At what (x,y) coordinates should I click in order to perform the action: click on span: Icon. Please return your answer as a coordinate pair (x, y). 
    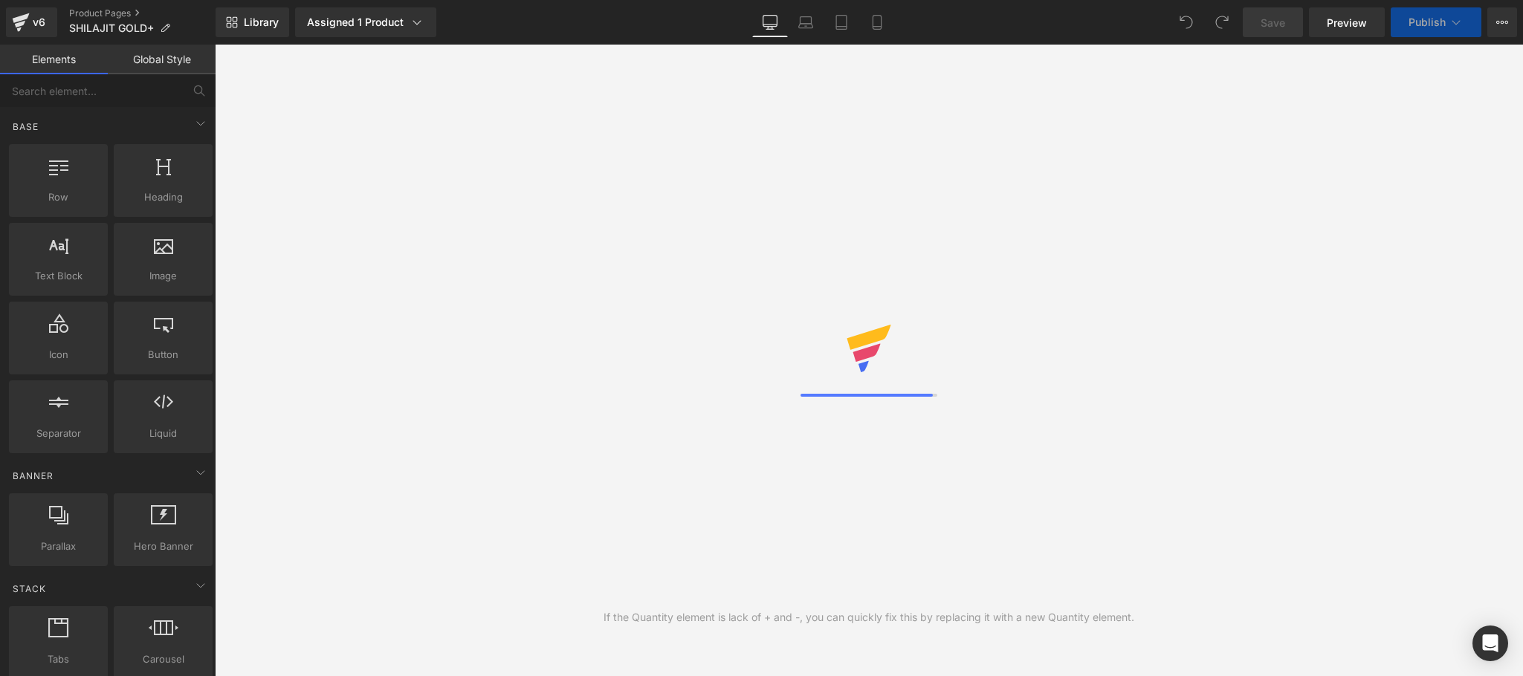
    Looking at the image, I should click on (58, 355).